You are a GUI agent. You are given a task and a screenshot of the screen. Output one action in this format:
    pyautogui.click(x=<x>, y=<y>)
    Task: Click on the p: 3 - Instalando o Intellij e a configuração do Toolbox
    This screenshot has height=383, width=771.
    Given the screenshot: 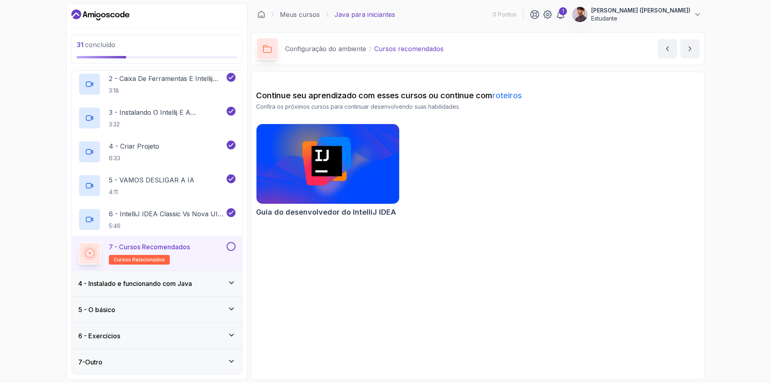 What is the action you would take?
    pyautogui.click(x=167, y=112)
    